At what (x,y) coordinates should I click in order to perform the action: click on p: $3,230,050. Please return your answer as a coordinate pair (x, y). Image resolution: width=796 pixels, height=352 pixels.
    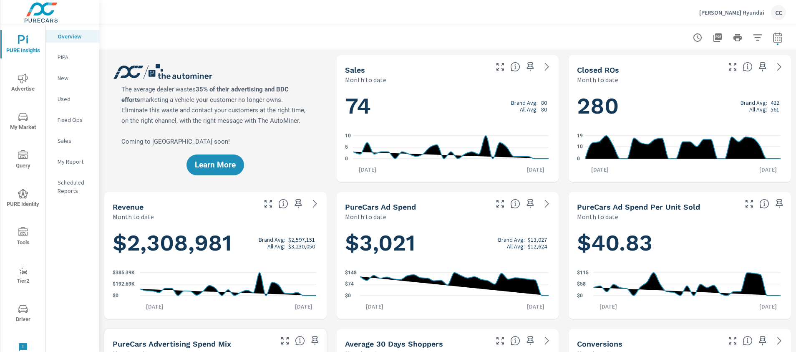
    Looking at the image, I should click on (302, 246).